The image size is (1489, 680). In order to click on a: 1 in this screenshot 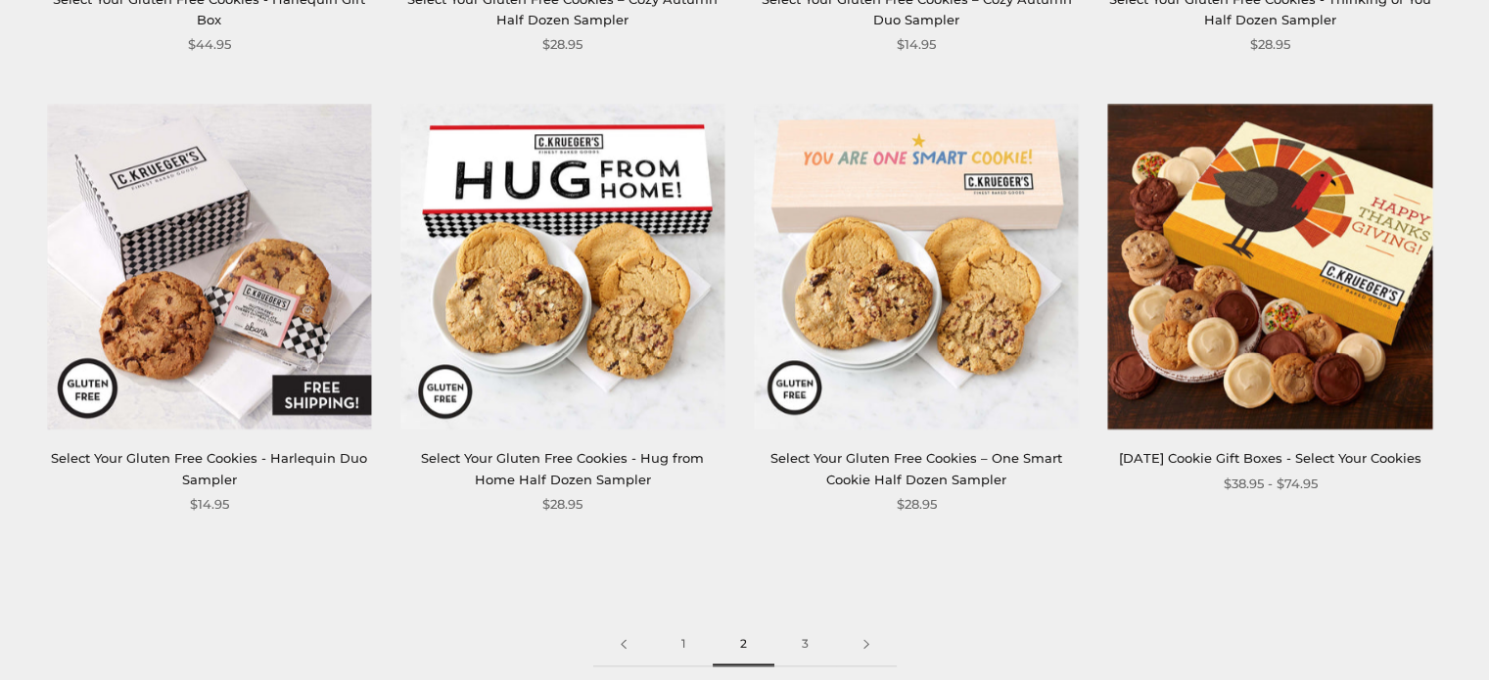, I will do `click(683, 644)`.